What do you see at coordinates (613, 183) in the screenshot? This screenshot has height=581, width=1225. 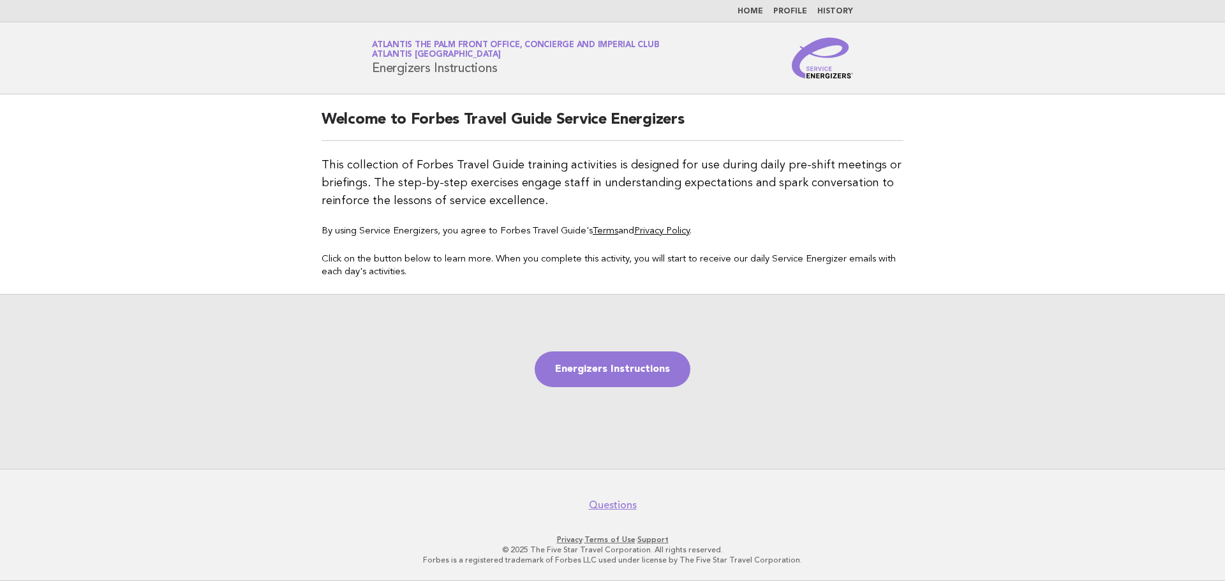 I see `p: This collection of Forbes Travel Guide training activities is designed for use during daily pre-s...` at bounding box center [613, 183].